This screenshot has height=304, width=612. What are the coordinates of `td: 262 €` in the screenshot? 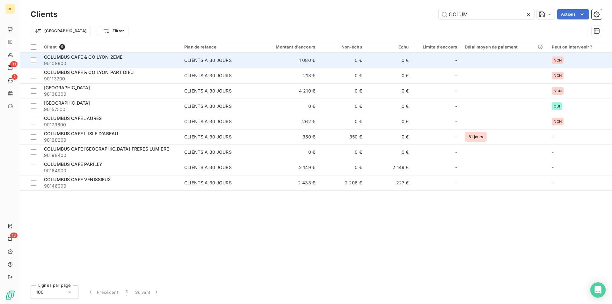 It's located at (287, 121).